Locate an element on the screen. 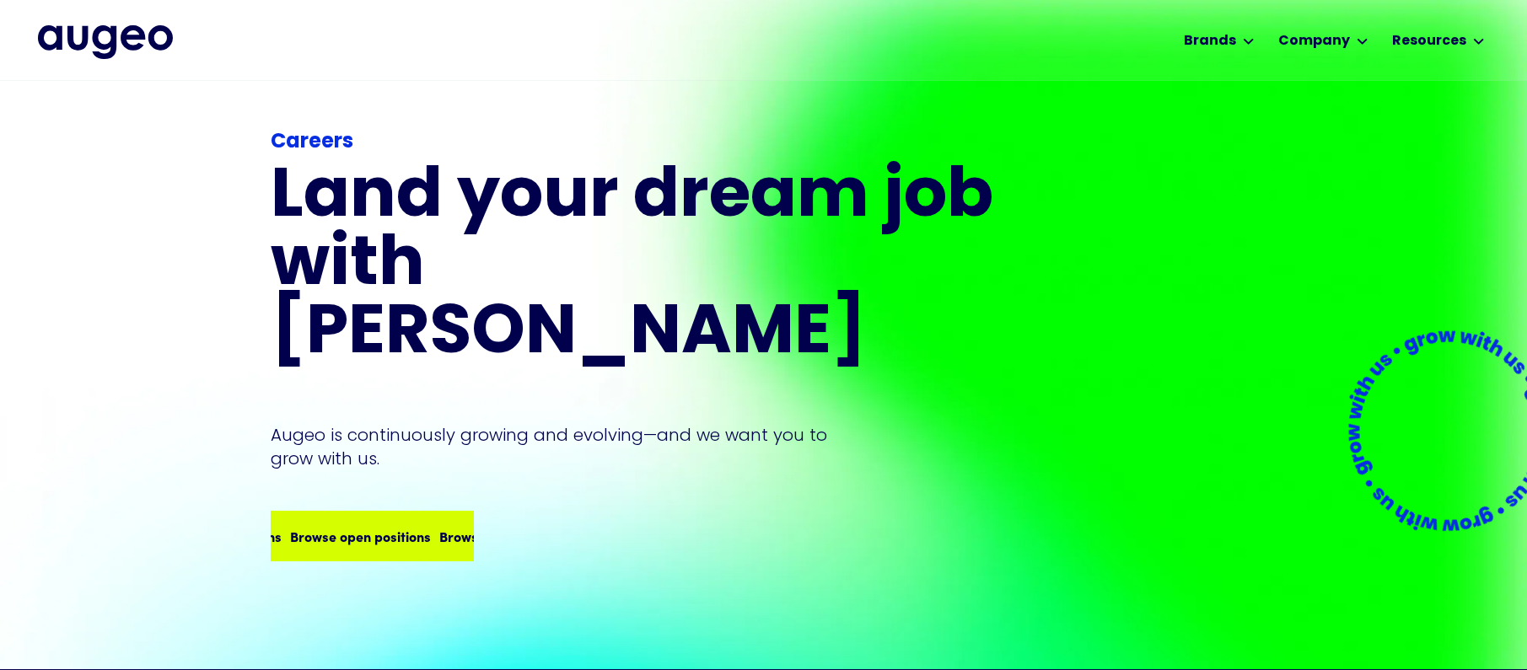  strong: Careers is located at coordinates (312, 142).